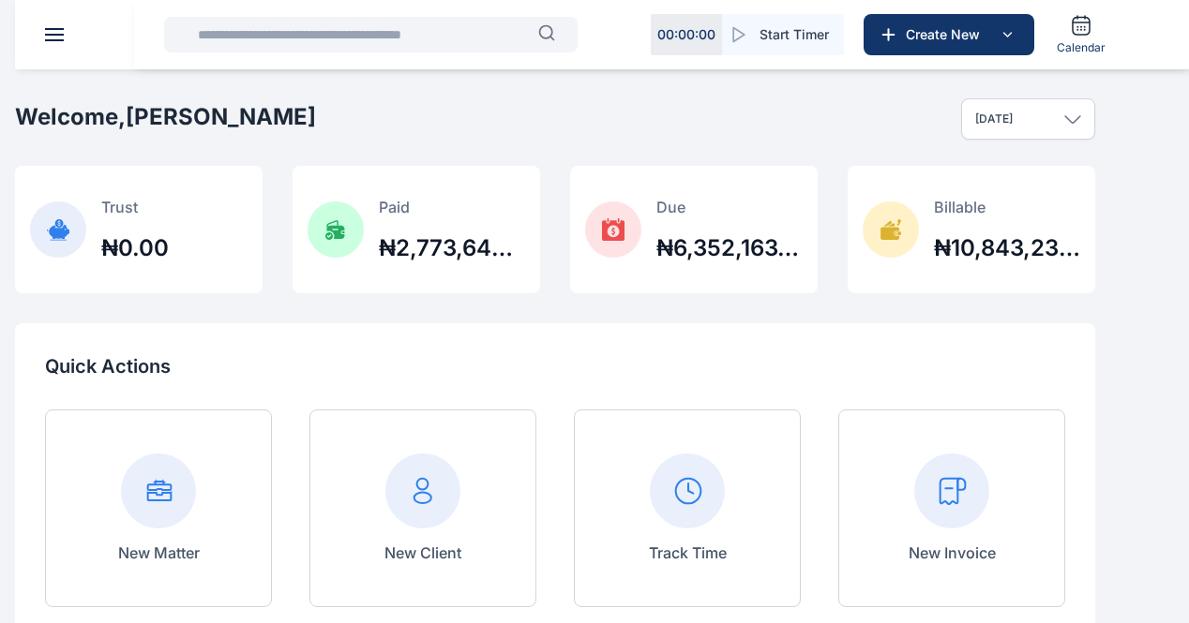  I want to click on p: Quick Actions, so click(555, 367).